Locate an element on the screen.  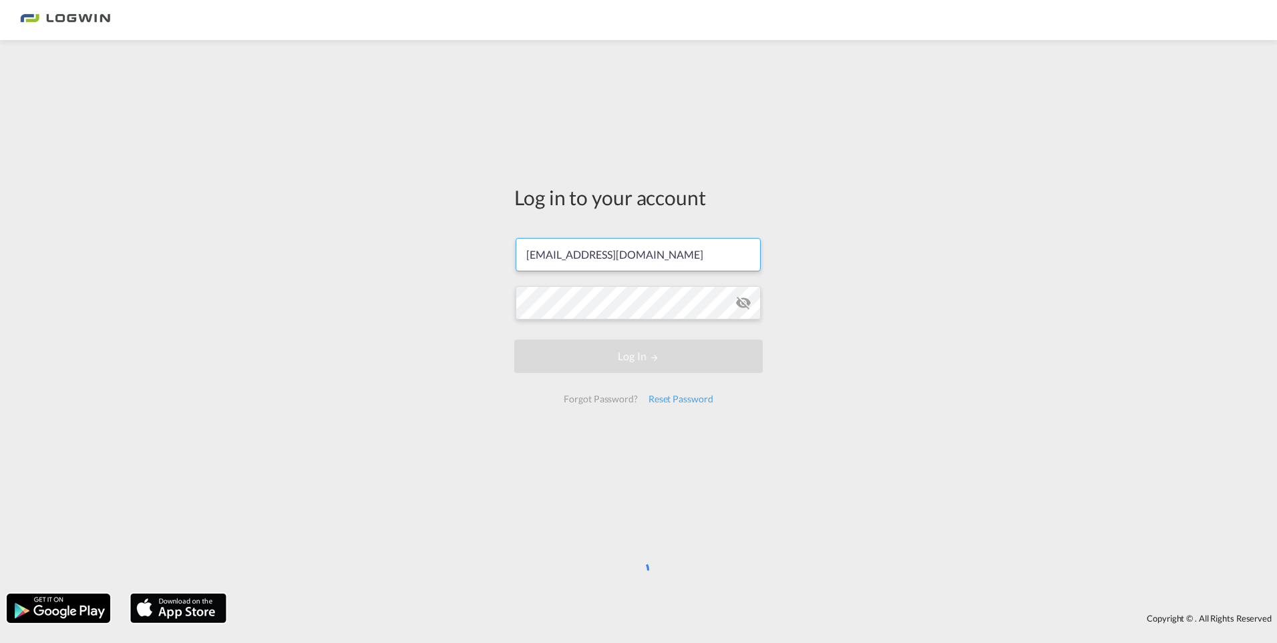
div: Reset Password is located at coordinates (681, 399).